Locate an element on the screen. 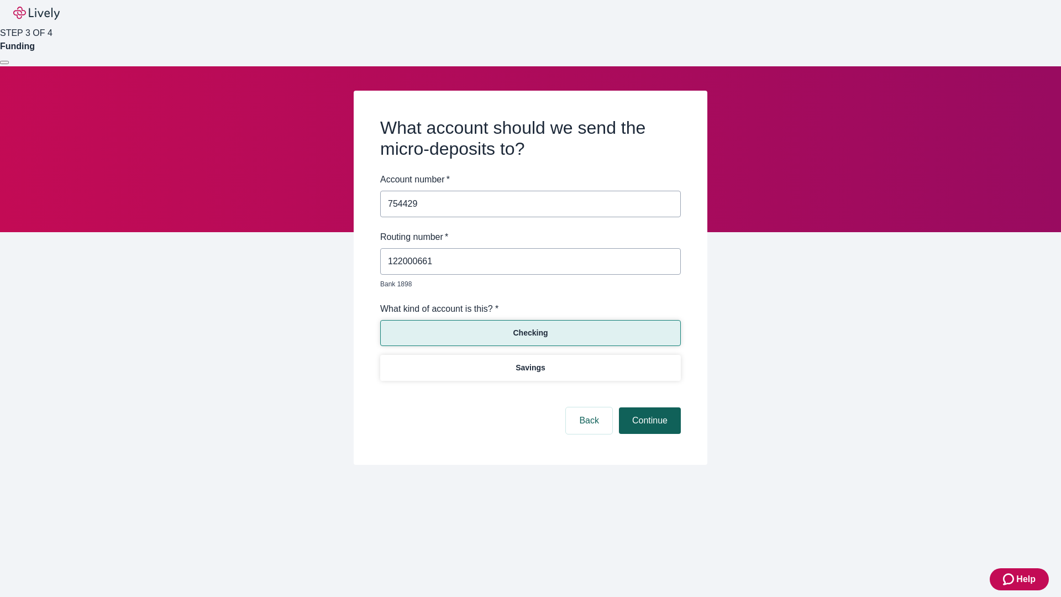  button: Zendesk support iconHelp is located at coordinates (1019, 579).